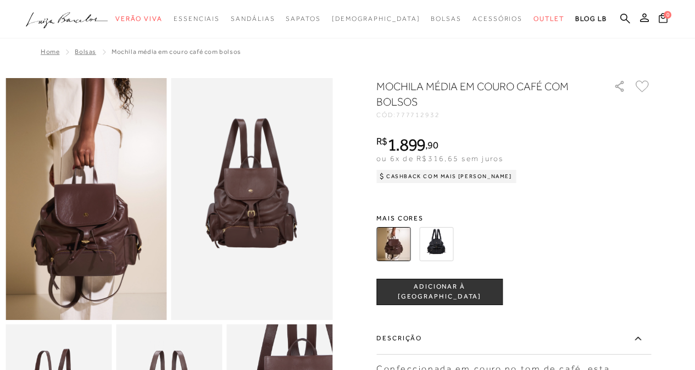 This screenshot has width=695, height=370. Describe the element at coordinates (407, 145) in the screenshot. I see `span: 1.899` at that location.